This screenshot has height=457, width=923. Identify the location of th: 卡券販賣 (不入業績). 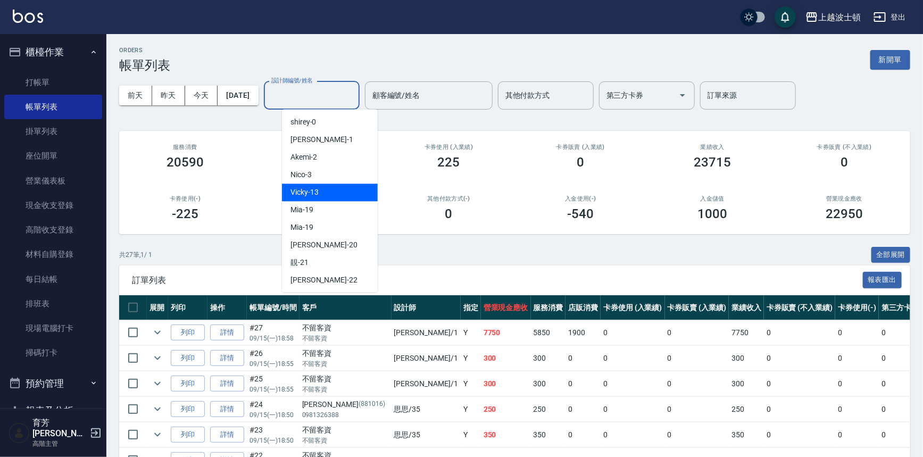
(800, 307).